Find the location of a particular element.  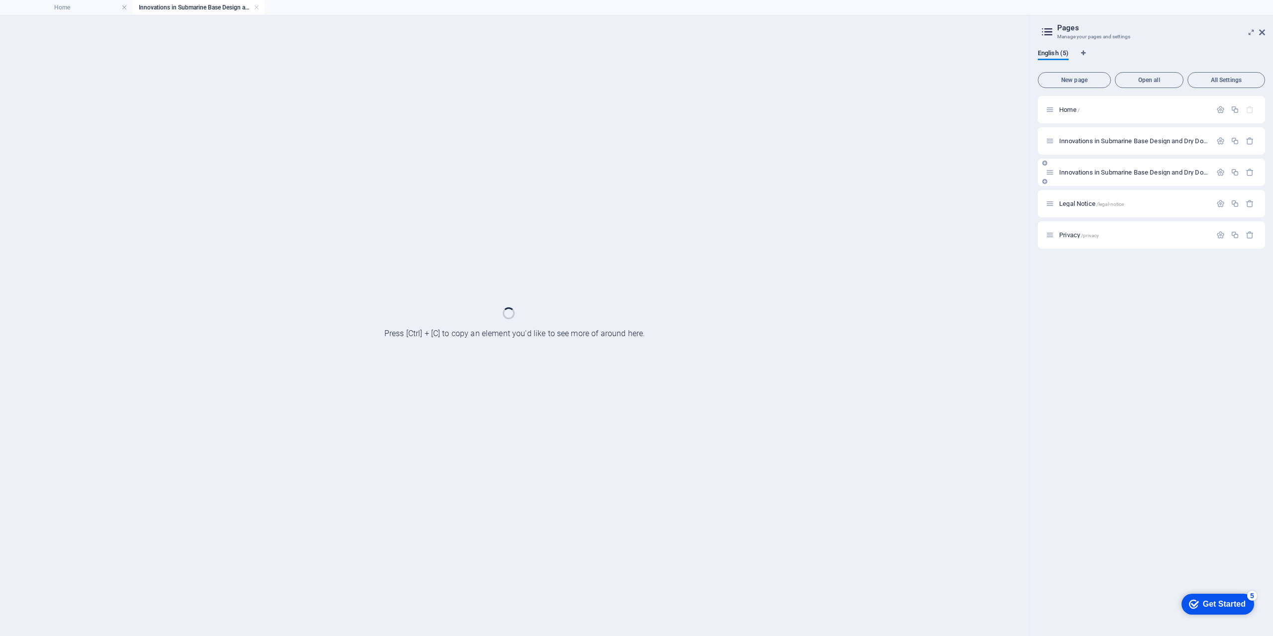

div: The startpage cannot be deleted is located at coordinates (1249, 109).